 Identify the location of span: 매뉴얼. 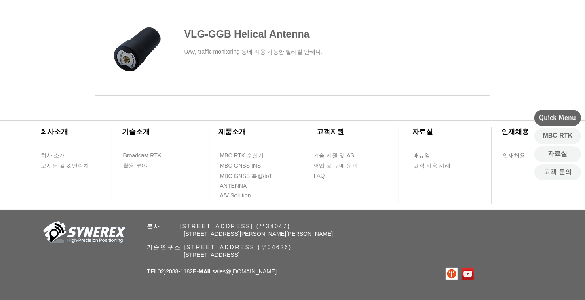
(422, 156).